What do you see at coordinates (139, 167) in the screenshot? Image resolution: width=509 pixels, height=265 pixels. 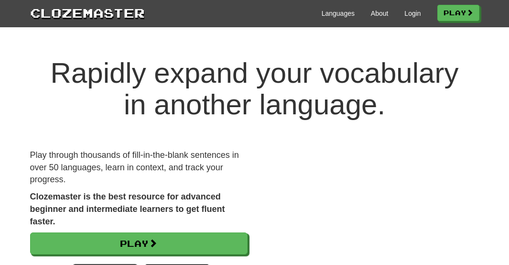 I see `p: Play through thousands of fill-in-the-blank sentences in over 50 languages, learn in context, and...` at bounding box center [139, 167].